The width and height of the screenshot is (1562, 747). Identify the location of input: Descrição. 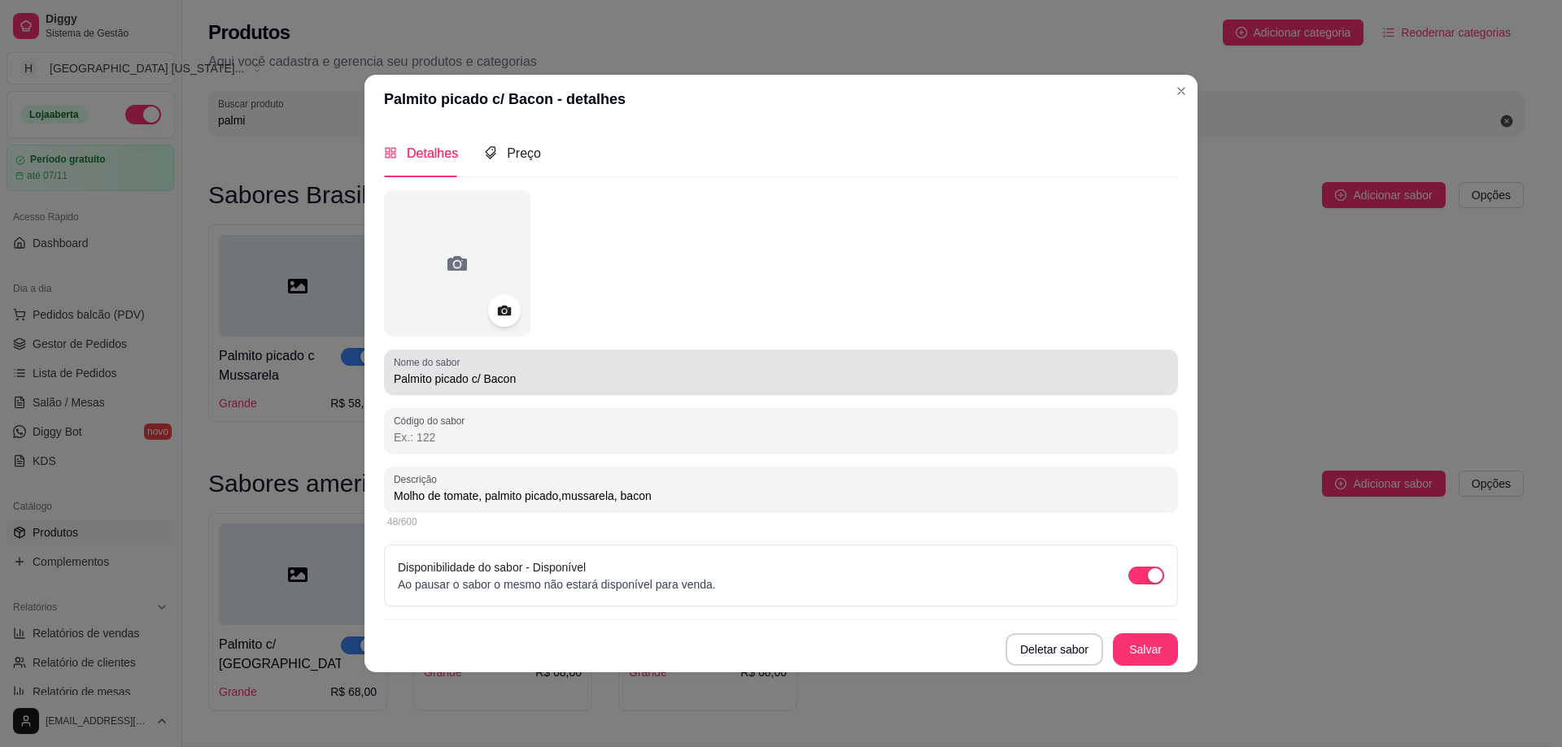
(781, 496).